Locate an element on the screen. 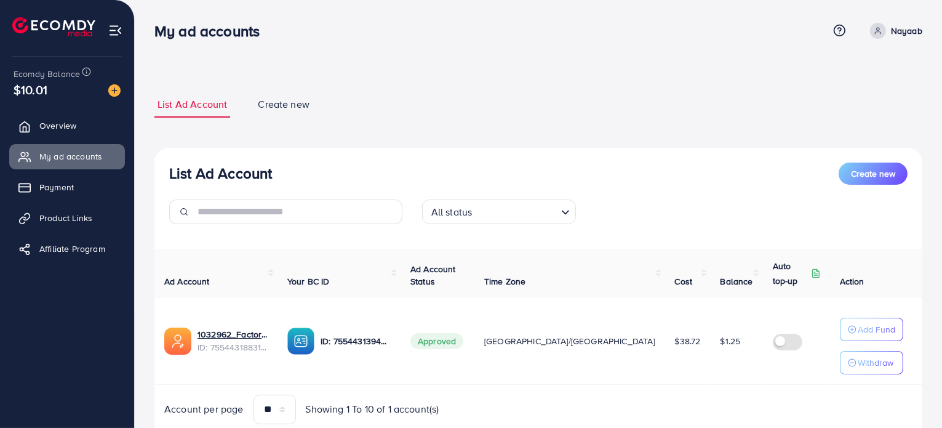  input: Search for option is located at coordinates (516, 210).